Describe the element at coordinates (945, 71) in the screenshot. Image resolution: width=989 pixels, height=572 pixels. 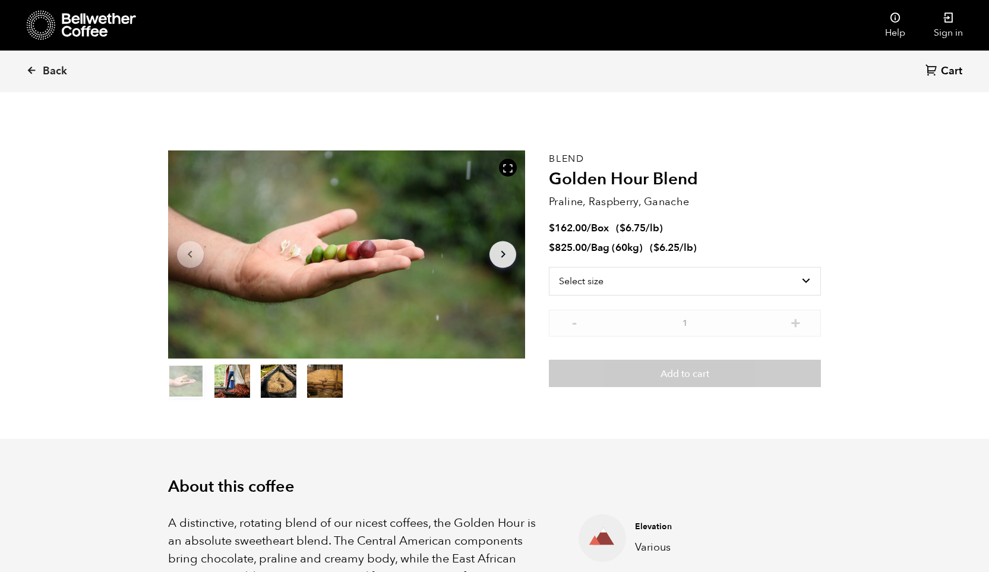
I see `a: Cart` at that location.